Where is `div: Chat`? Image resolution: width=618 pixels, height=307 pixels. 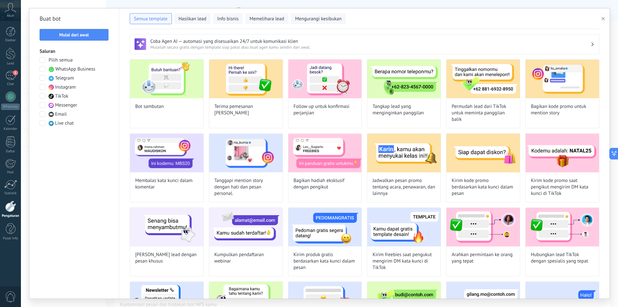
div: Chat is located at coordinates (11, 84).